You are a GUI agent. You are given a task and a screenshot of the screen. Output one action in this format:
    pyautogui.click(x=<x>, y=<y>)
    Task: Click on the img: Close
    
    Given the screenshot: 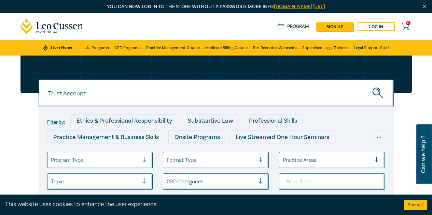 What is the action you would take?
    pyautogui.click(x=424, y=6)
    